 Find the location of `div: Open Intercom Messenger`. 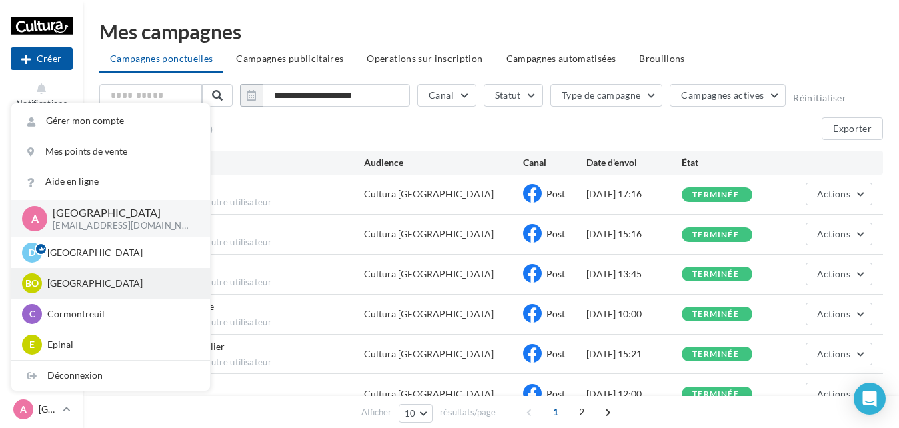

div: Open Intercom Messenger is located at coordinates (870, 399).